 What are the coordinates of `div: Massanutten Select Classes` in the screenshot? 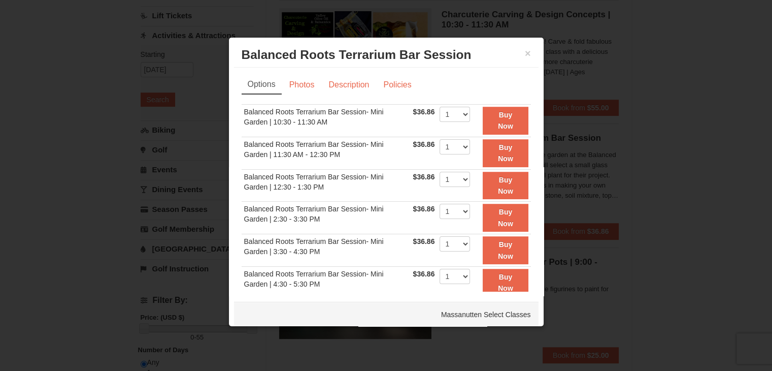 It's located at (387, 314).